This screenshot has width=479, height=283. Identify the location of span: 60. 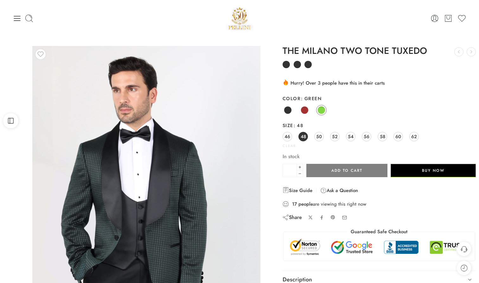
(399, 136).